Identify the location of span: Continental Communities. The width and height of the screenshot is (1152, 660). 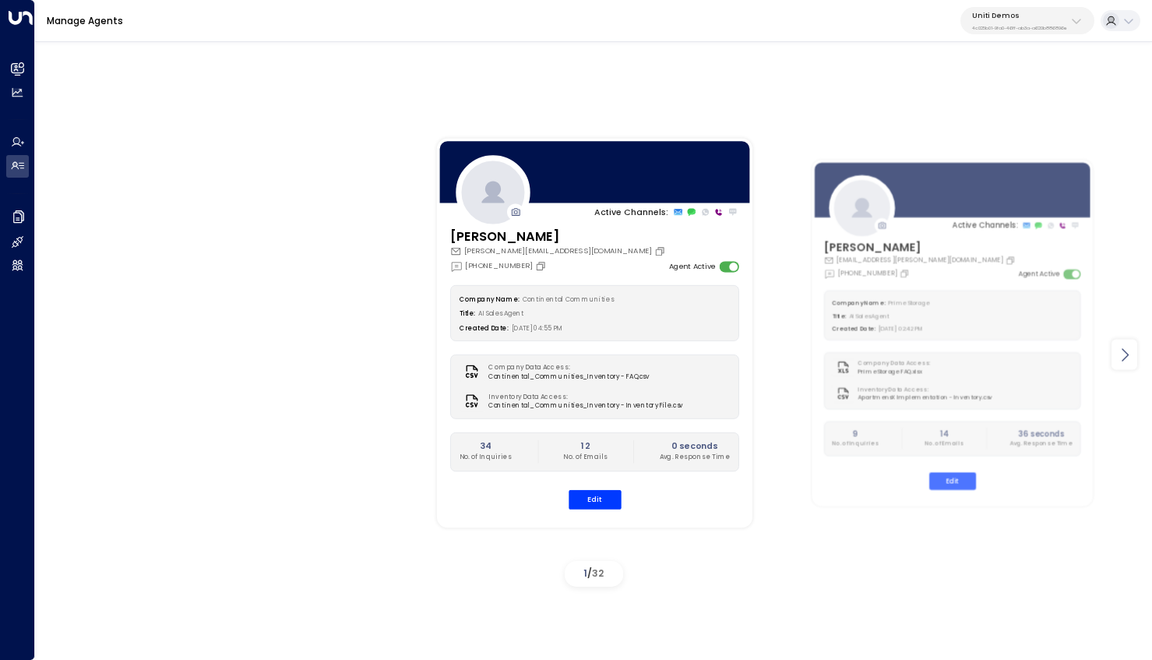
(568, 299).